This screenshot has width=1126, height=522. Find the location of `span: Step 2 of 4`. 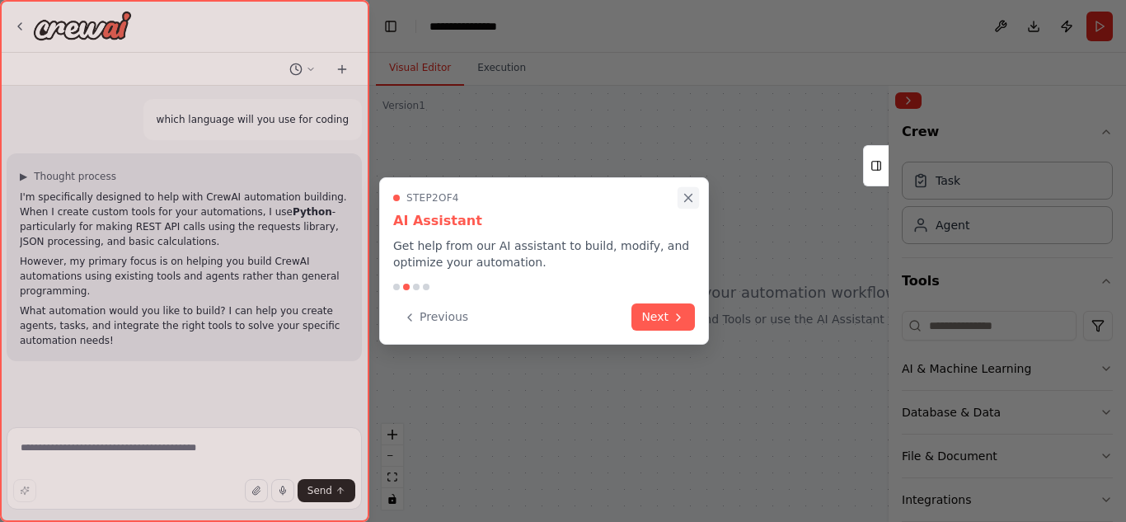

span: Step 2 of 4 is located at coordinates (433, 198).